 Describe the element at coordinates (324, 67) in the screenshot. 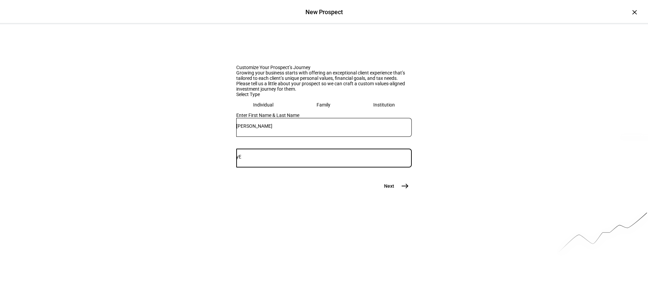

I see `div: Customize Your Prospect’s Journey` at that location.